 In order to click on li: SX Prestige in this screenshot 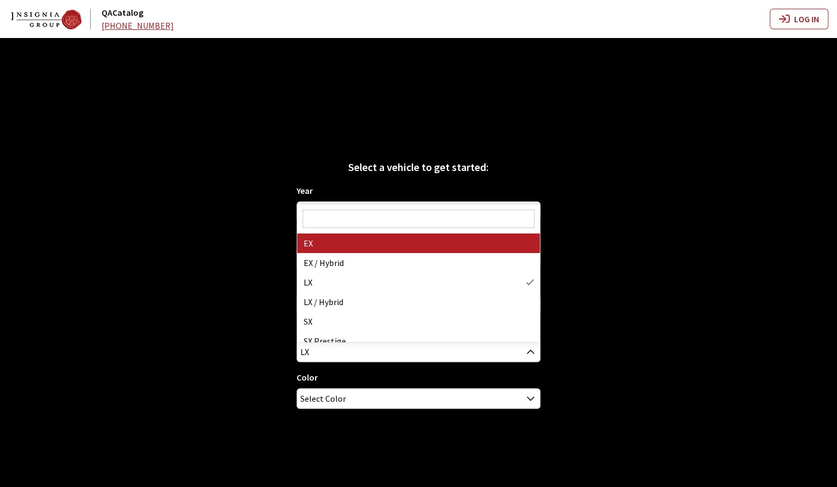, I will do `click(419, 341)`.